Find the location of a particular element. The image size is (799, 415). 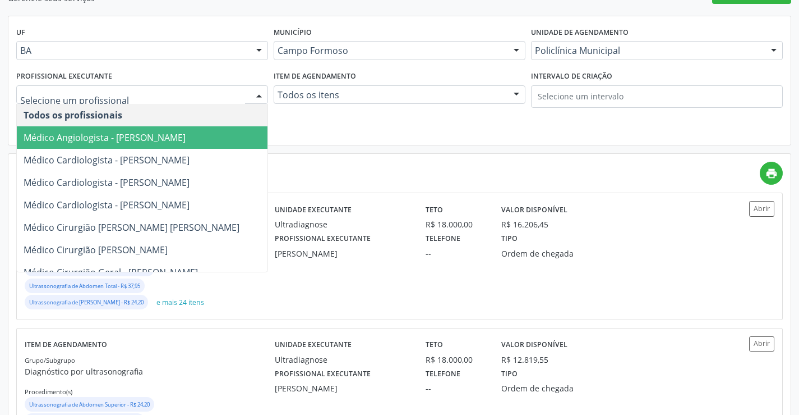

input: Selecione um intervalo is located at coordinates (657, 96).